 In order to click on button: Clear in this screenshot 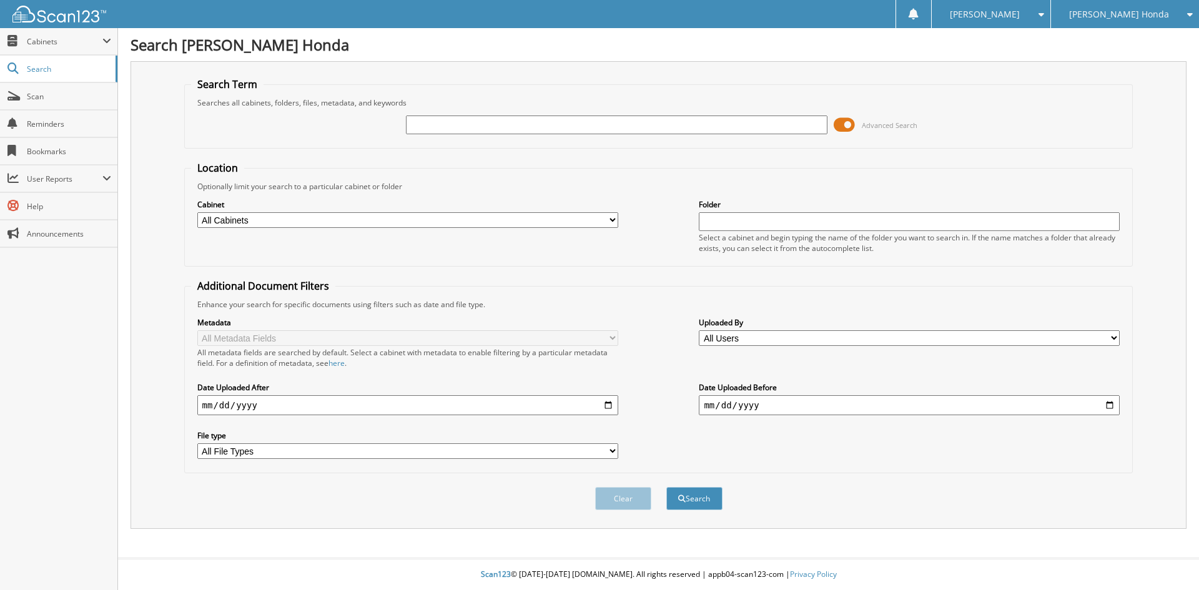, I will do `click(623, 498)`.